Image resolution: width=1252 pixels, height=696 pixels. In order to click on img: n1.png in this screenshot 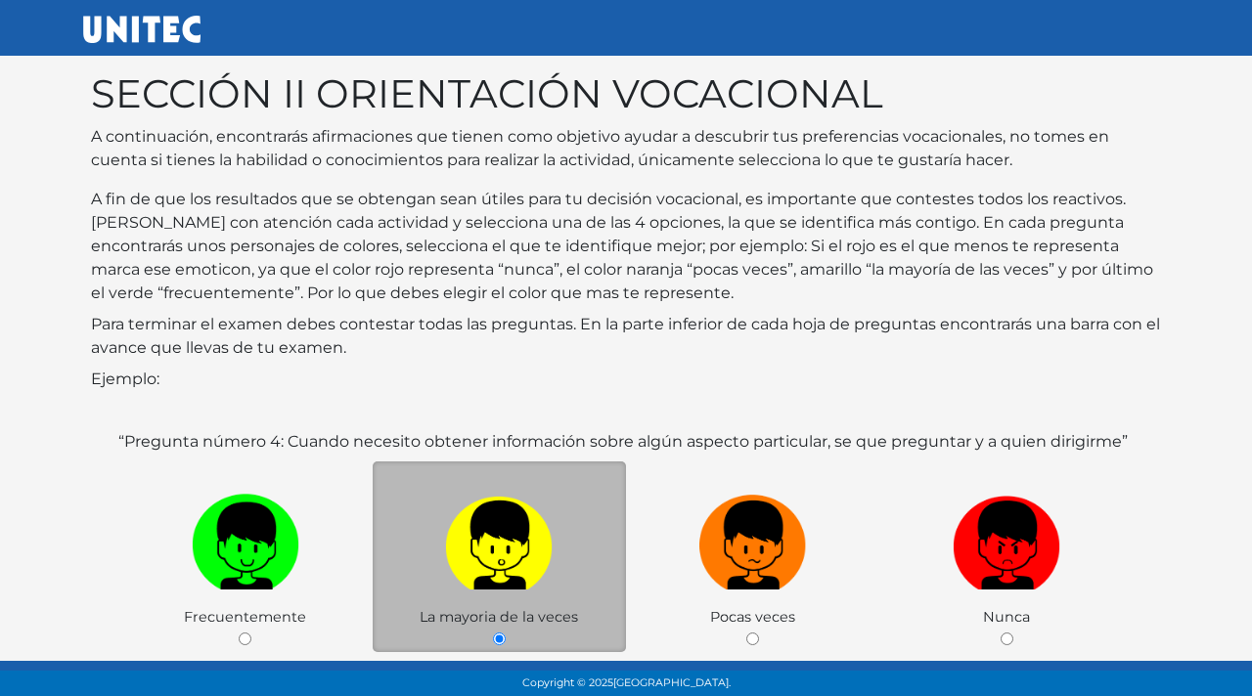, I will do `click(753, 538)`.